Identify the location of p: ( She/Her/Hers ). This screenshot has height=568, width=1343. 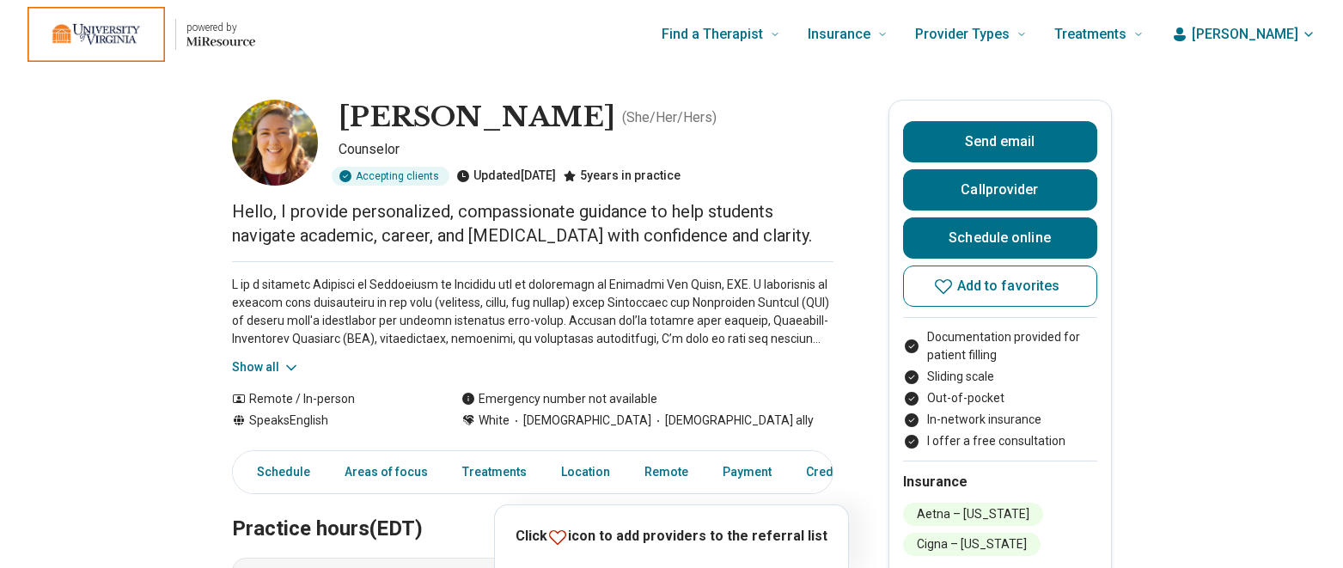
(669, 118).